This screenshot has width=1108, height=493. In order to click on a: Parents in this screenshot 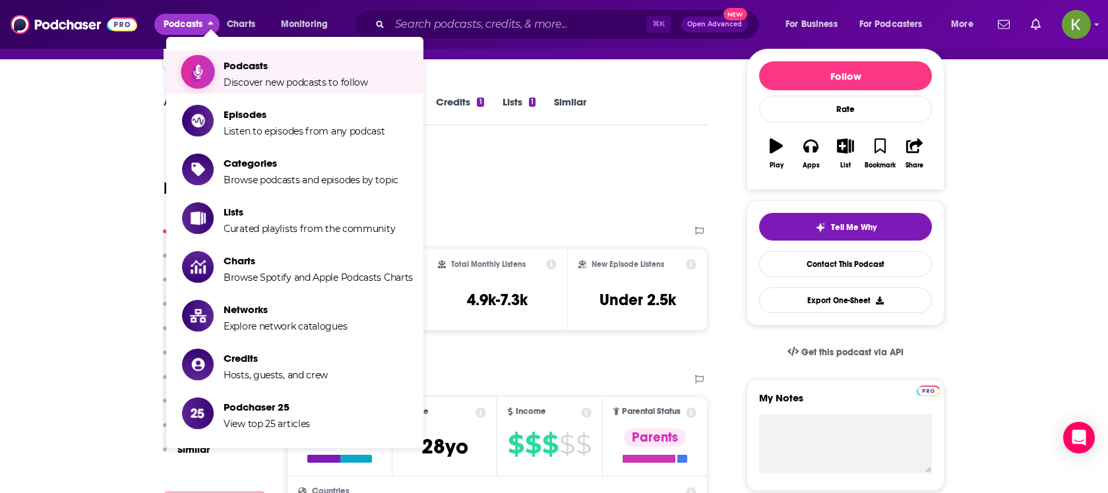, I will do `click(655, 446)`.